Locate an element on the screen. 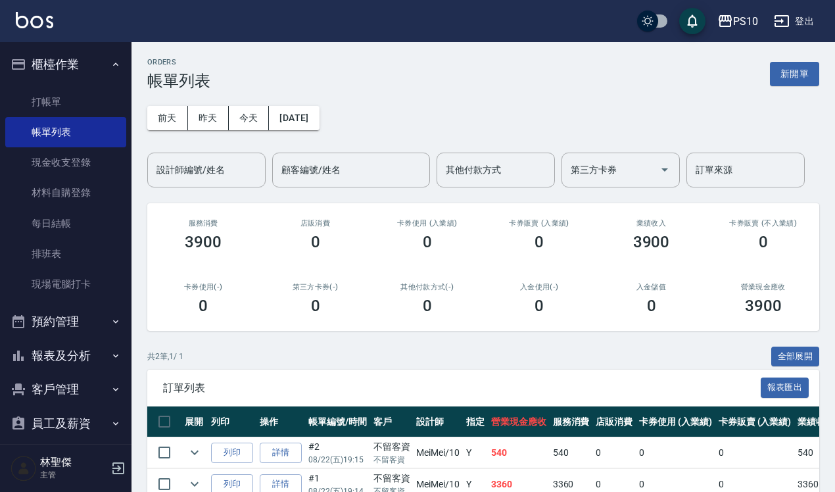 The width and height of the screenshot is (835, 492). h2: ORDERS is located at coordinates (179, 62).